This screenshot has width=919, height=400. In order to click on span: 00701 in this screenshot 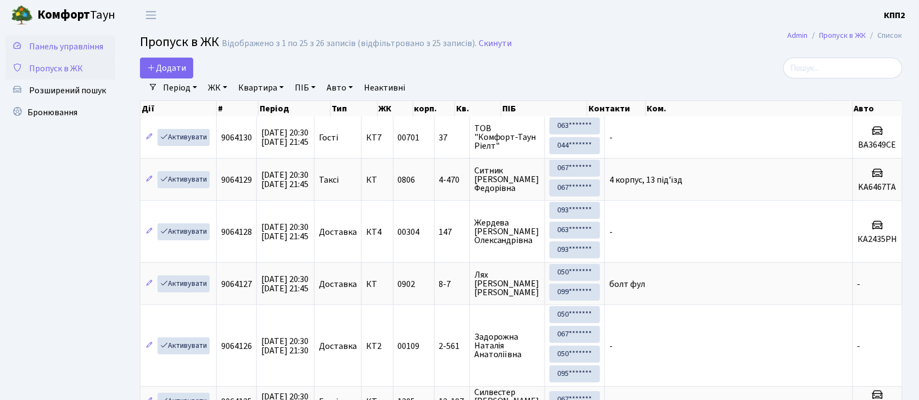, I will do `click(409, 138)`.